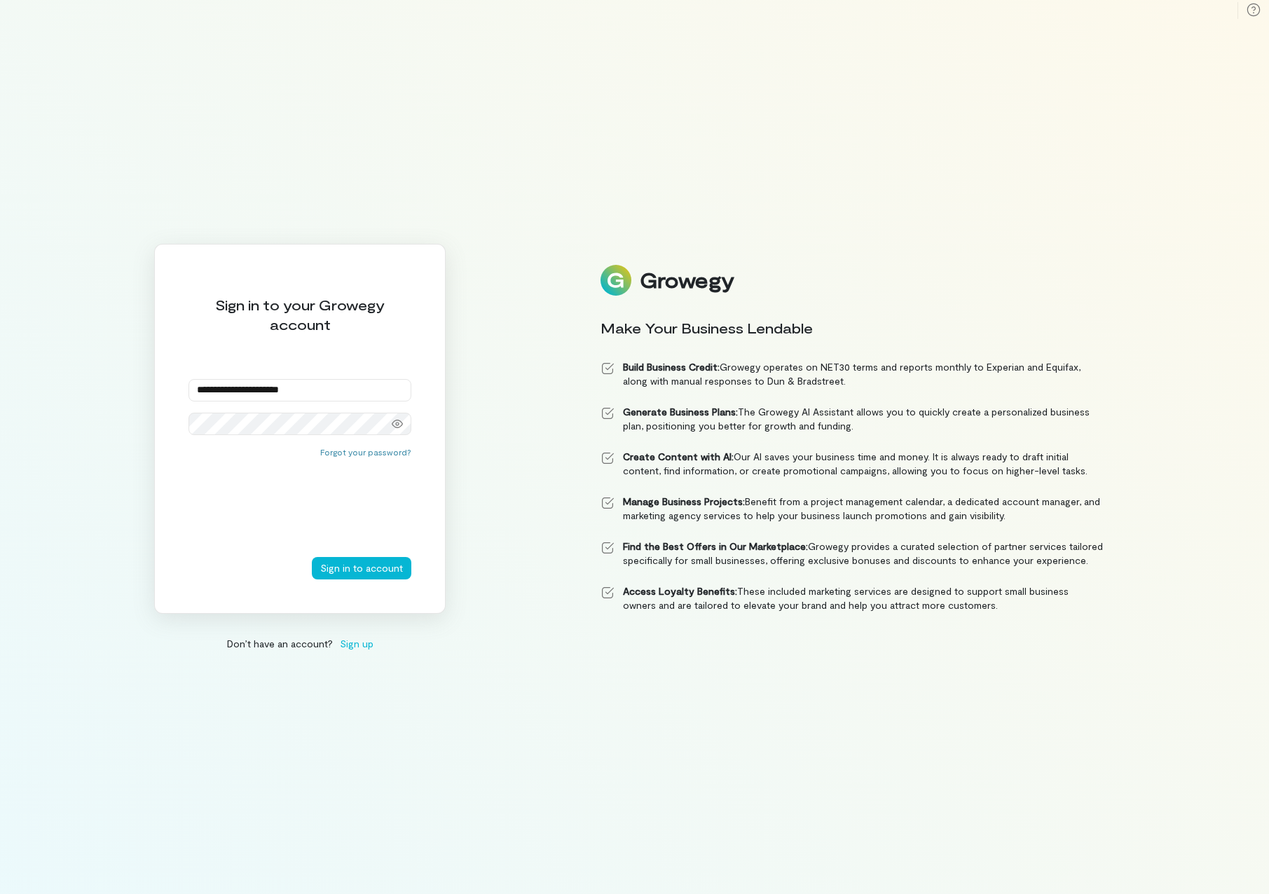  I want to click on div: Make Your Business Lendable, so click(852, 328).